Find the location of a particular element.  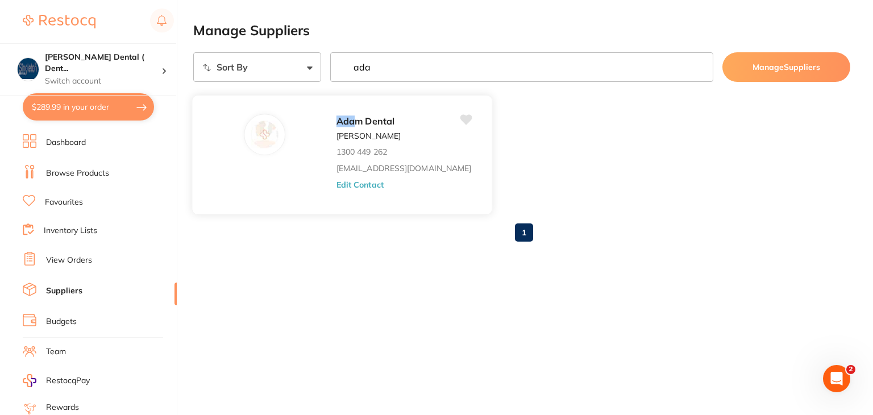

em: Ada is located at coordinates (346, 121).